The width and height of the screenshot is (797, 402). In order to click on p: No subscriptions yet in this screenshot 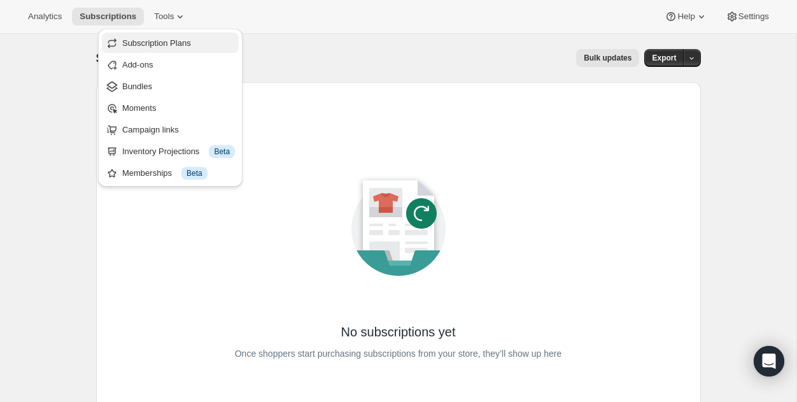, I will do `click(398, 332)`.